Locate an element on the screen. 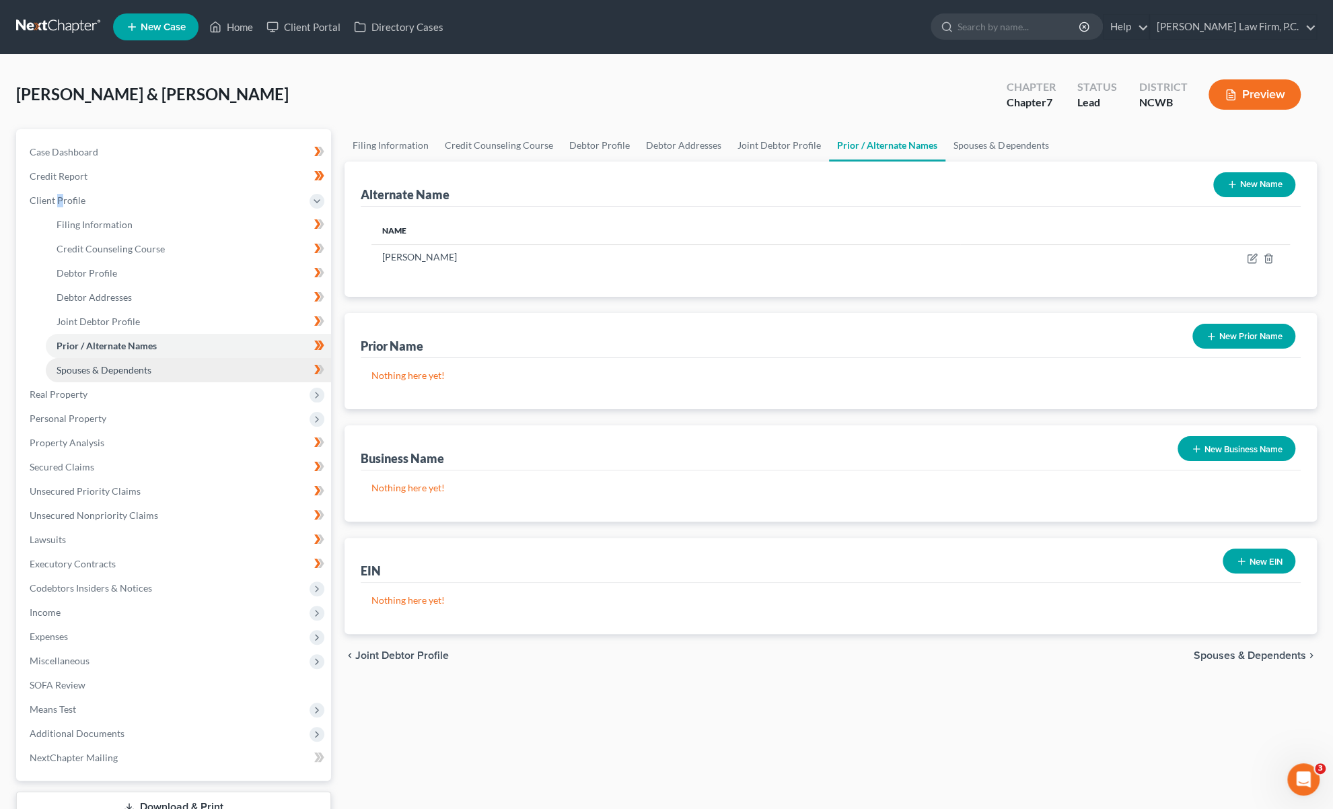  button: New Name is located at coordinates (1254, 184).